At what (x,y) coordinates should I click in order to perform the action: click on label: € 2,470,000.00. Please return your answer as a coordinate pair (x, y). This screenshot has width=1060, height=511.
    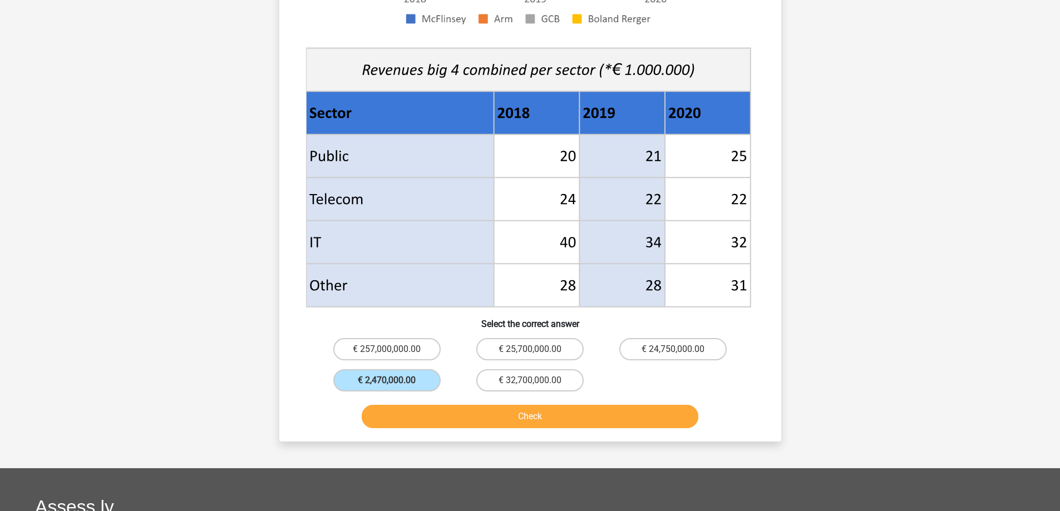
    Looking at the image, I should click on (387, 381).